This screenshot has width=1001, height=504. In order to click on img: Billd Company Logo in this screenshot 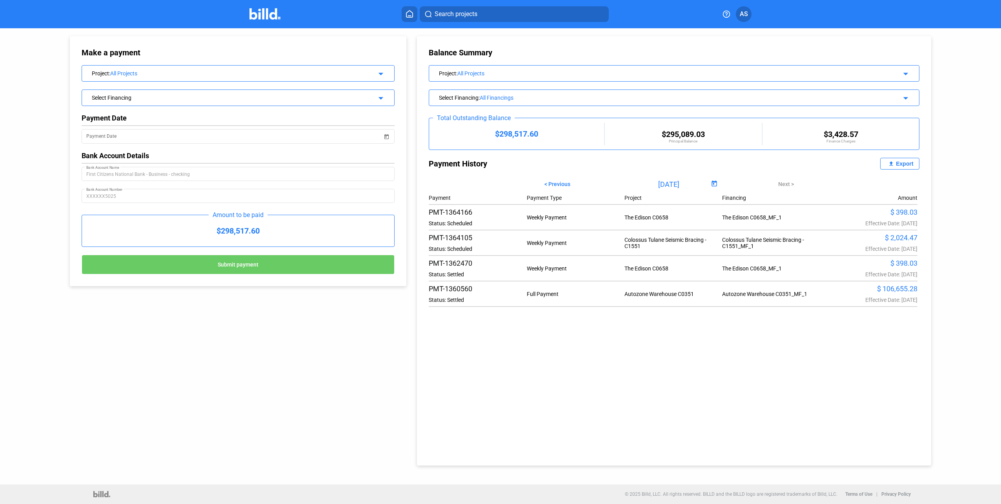, I will do `click(265, 14)`.